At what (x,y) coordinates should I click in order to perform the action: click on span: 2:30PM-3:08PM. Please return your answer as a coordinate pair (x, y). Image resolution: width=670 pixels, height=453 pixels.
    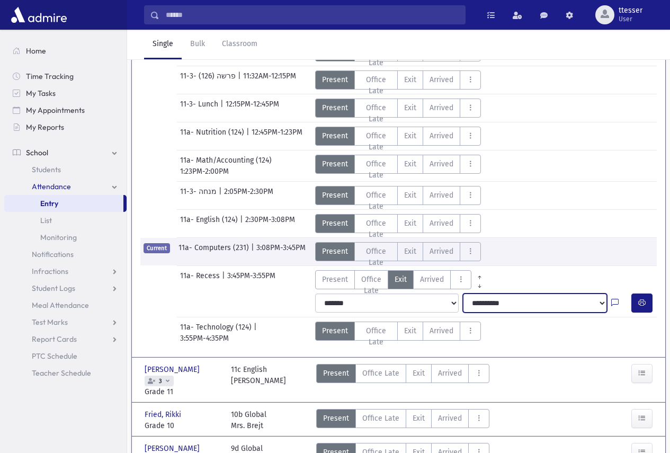
    Looking at the image, I should click on (270, 224).